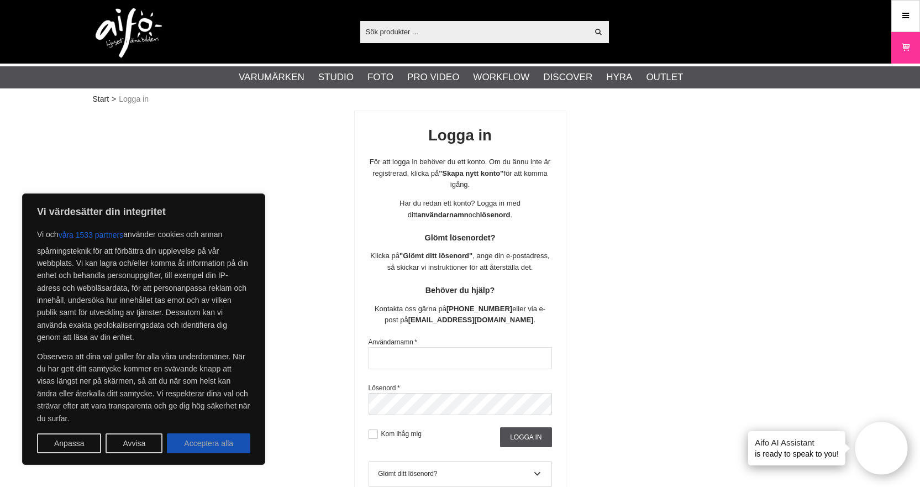 The height and width of the screenshot is (487, 920). Describe the element at coordinates (384, 388) in the screenshot. I see `label: Lösenord` at that location.